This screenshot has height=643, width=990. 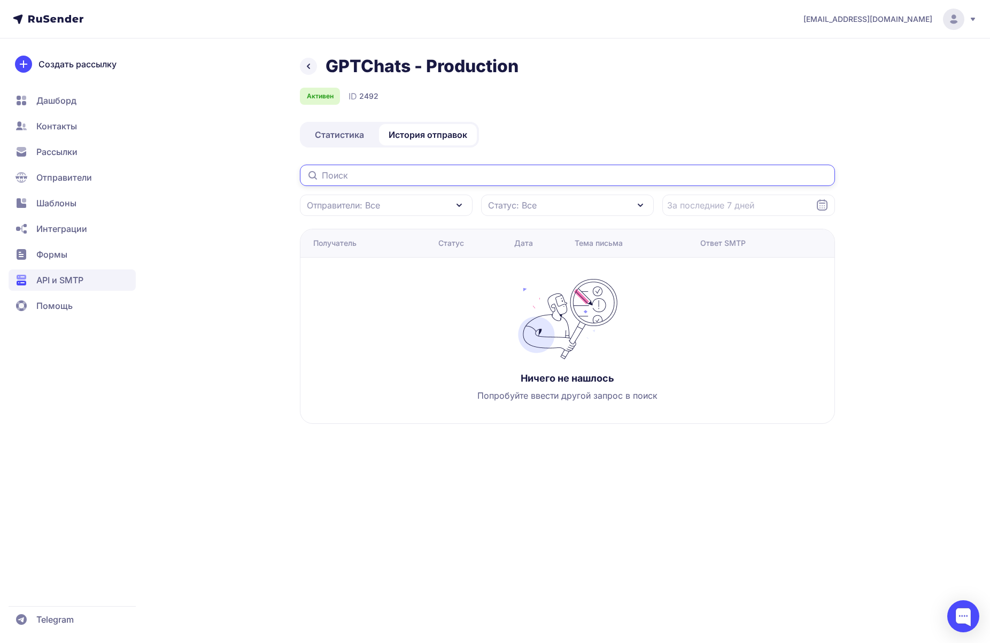 I want to click on span: Создать рассылку, so click(x=78, y=64).